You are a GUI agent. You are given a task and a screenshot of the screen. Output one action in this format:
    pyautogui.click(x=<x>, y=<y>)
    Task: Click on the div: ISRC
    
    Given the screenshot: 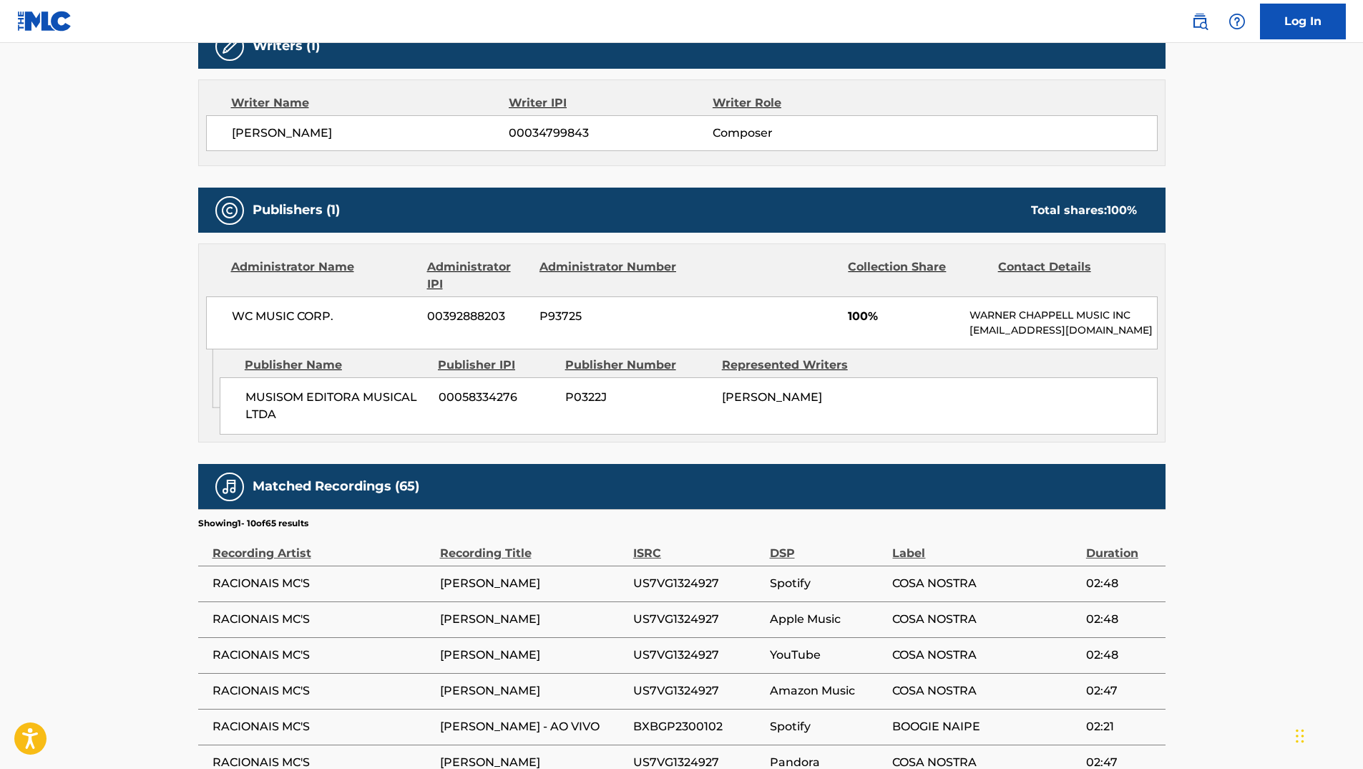 What is the action you would take?
    pyautogui.click(x=698, y=545)
    